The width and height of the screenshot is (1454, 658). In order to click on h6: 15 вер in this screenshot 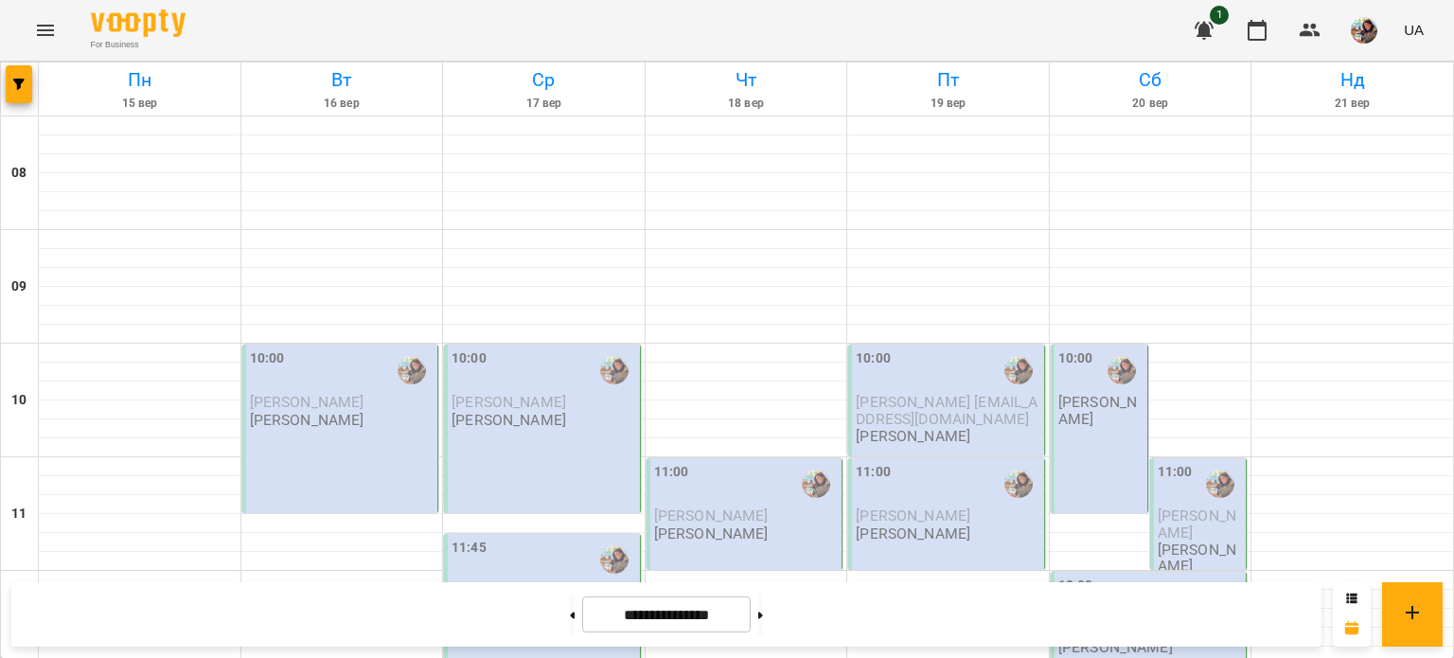, I will do `click(139, 103)`.